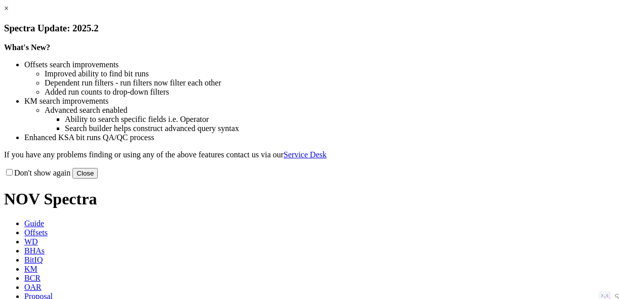  I want to click on strong: What's New?, so click(27, 47).